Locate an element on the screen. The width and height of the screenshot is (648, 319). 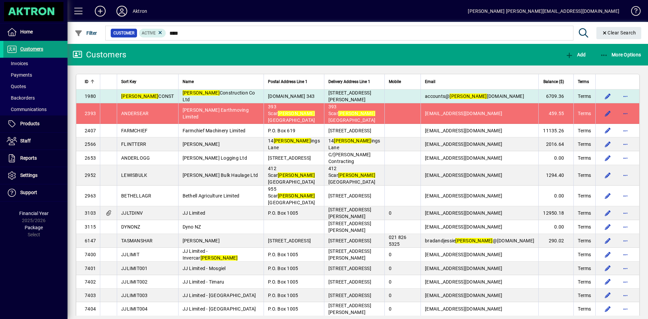
mat-chip: Activation Status: Active is located at coordinates (153, 33).